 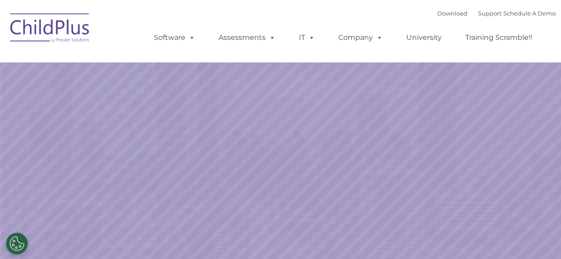 I want to click on a: Support, so click(x=489, y=13).